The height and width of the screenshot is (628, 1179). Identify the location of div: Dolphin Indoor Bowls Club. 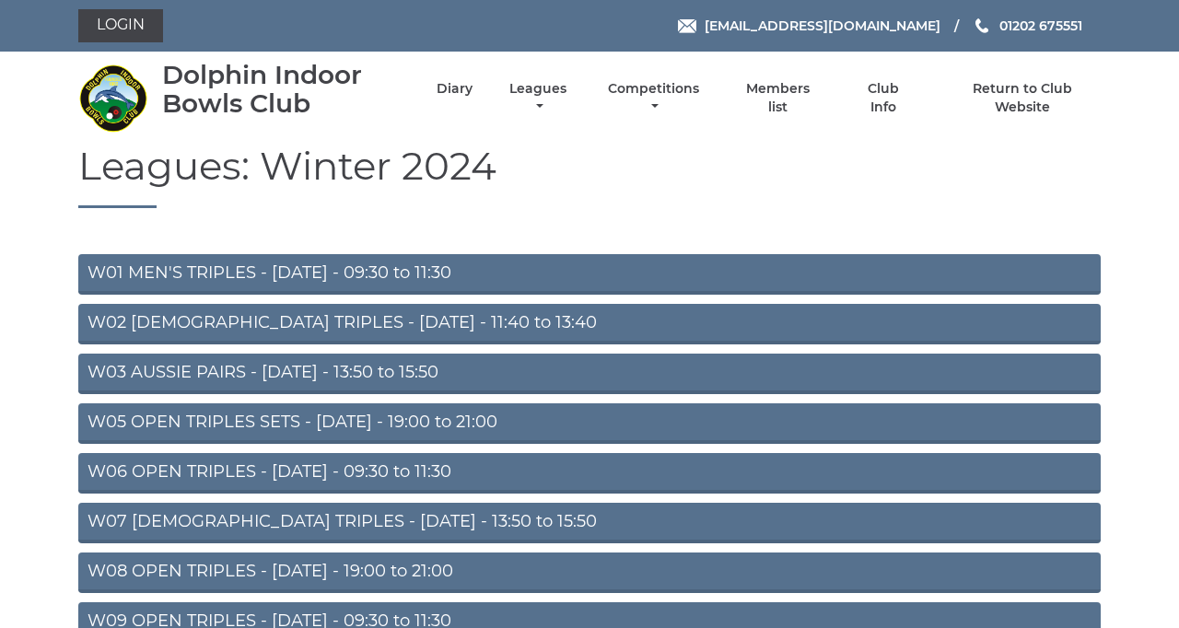
(283, 89).